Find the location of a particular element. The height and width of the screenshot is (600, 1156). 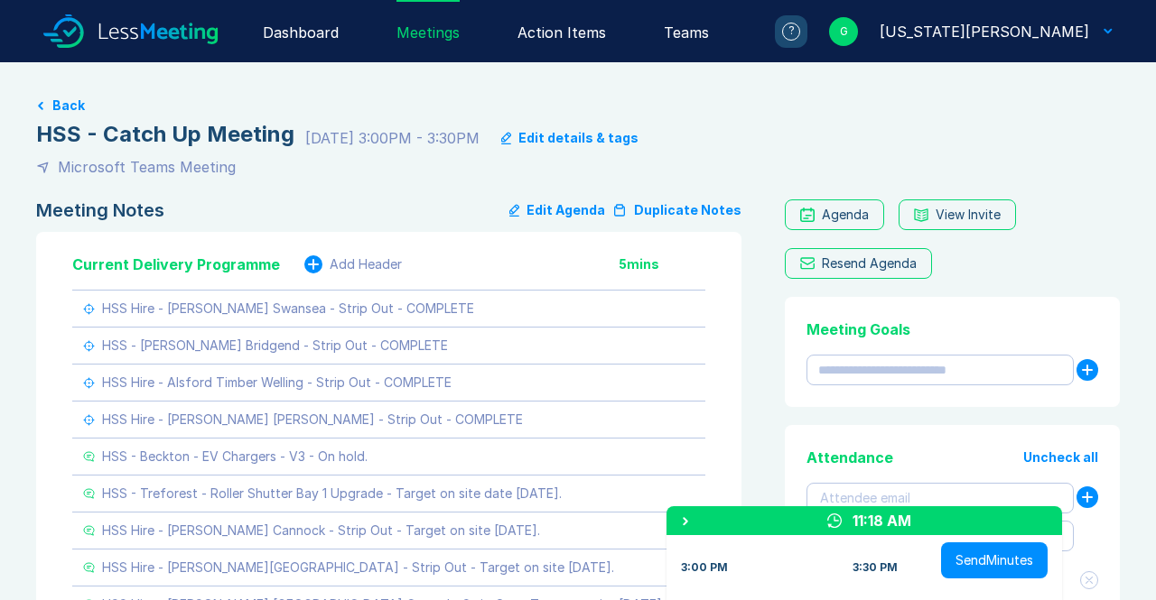

div: Edit details & tags is located at coordinates (578, 138).